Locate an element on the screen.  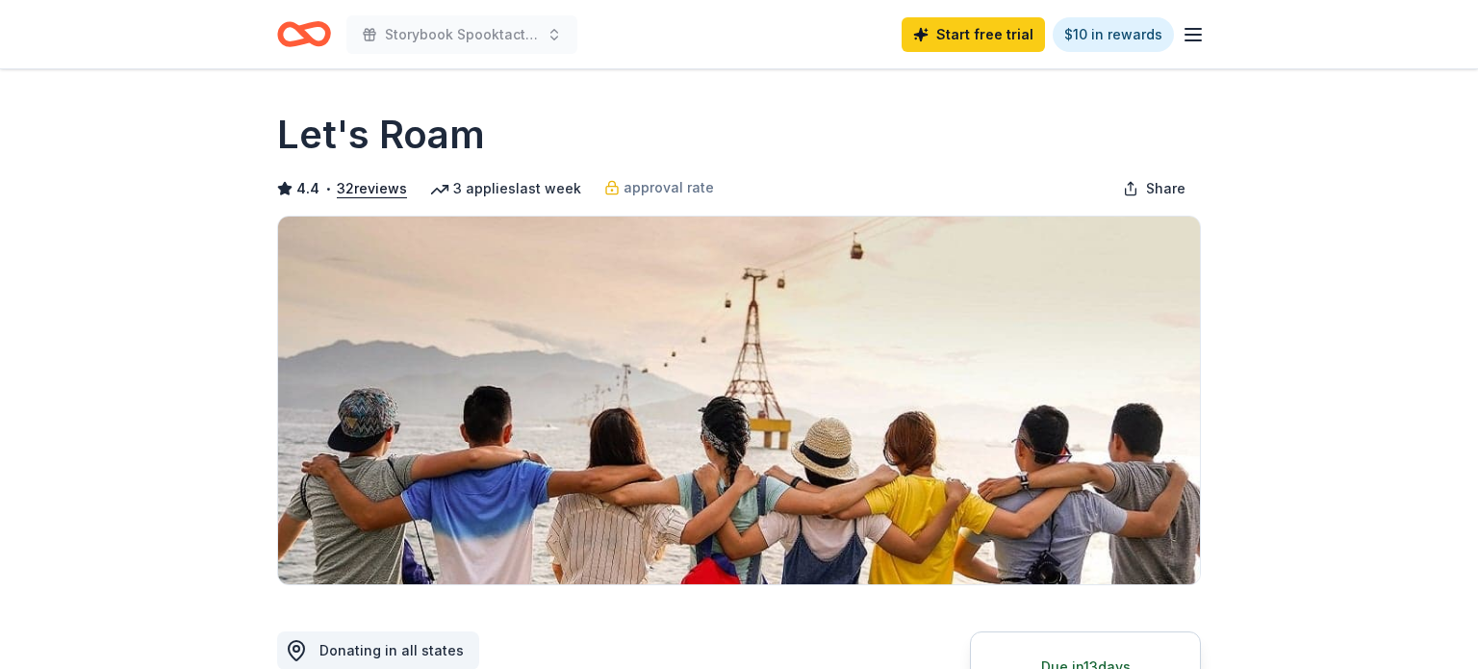
span: Donating in all states is located at coordinates (392, 650).